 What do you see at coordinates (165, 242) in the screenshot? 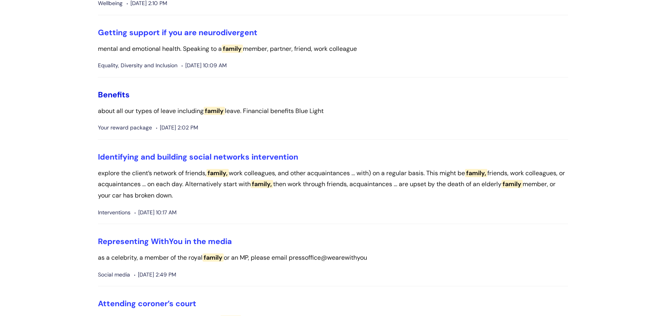
I see `a: Representing WithYou in the media` at bounding box center [165, 242].